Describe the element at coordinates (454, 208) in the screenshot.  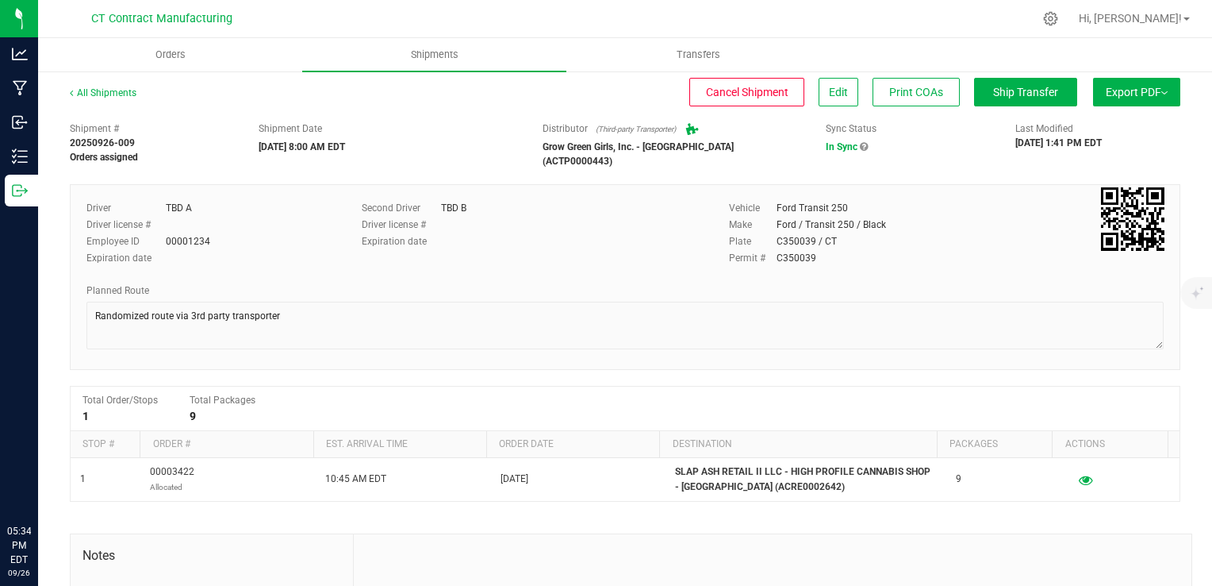
I see `div: TBD B` at that location.